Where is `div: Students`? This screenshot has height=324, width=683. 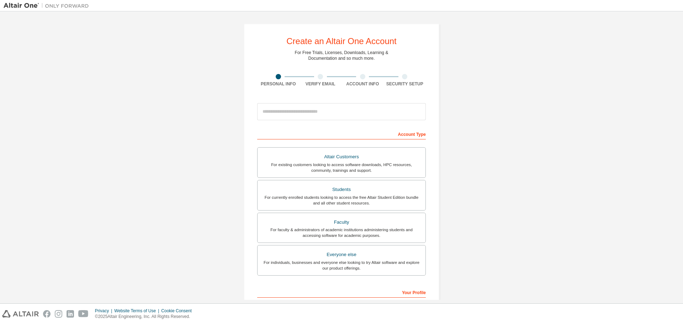
div: Students is located at coordinates (342, 190).